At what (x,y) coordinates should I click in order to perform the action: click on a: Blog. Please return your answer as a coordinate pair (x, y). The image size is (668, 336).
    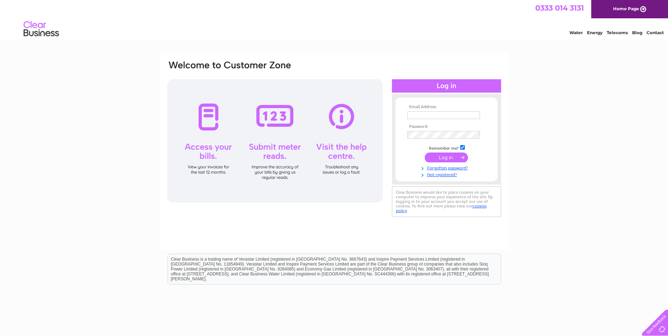
    Looking at the image, I should click on (637, 32).